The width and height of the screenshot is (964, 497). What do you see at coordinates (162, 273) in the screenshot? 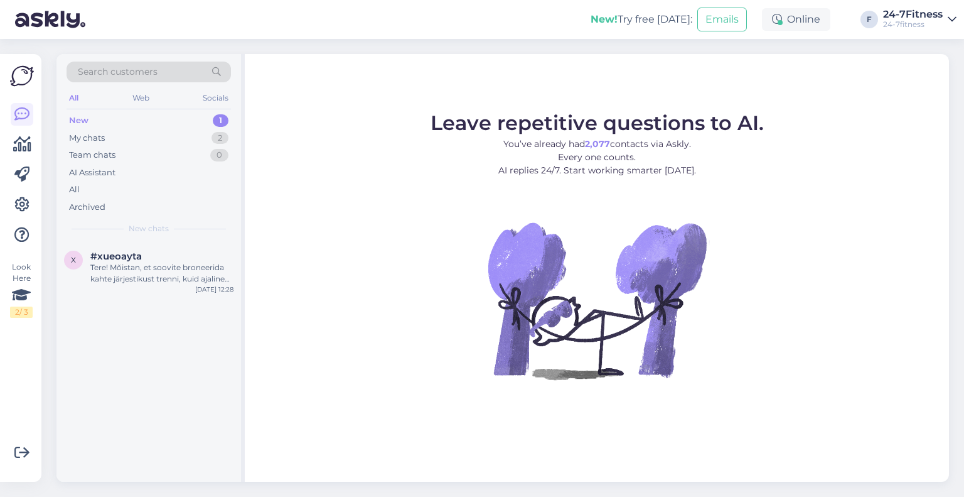
I see `div: Tere! Mõistan, et soovite broneerida kahte järjestikust trenni, kuid ajaline kattuvus takistab se...` at bounding box center [162, 273].